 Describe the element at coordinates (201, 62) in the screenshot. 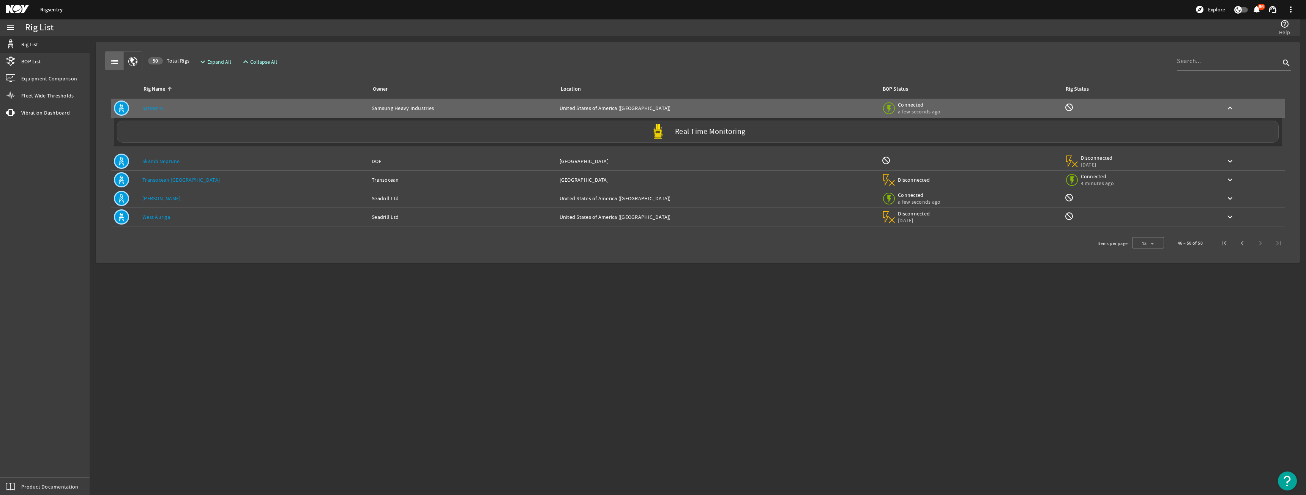

I see `mat-icon: expand_more` at that location.